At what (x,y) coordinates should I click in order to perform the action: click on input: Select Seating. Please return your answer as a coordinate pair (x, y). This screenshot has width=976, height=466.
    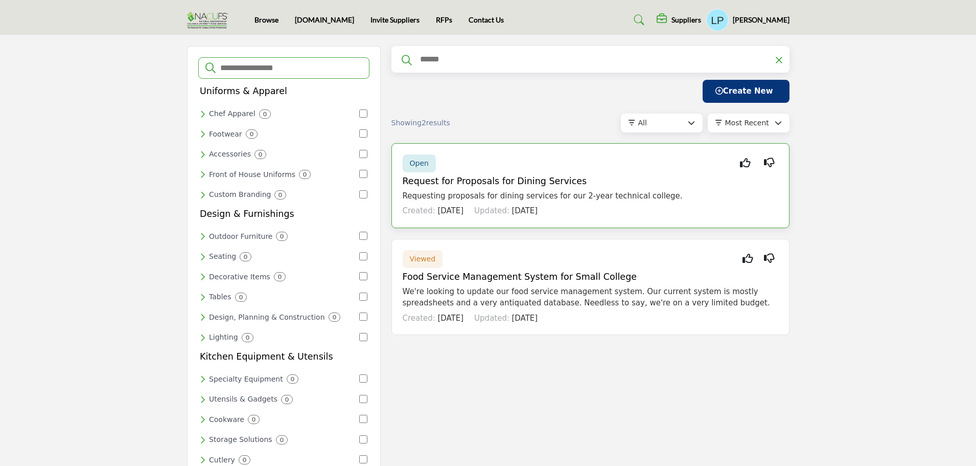
    Looking at the image, I should click on (363, 256).